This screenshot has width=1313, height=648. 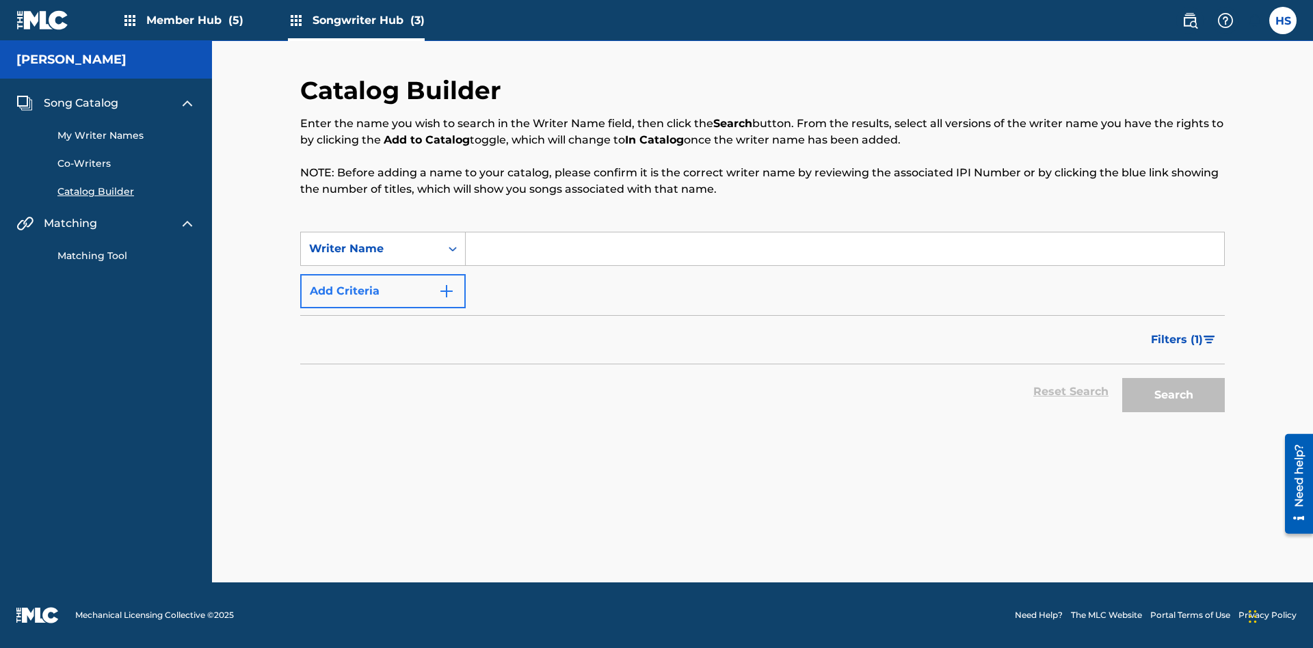 What do you see at coordinates (25, 224) in the screenshot?
I see `img: Matching` at bounding box center [25, 224].